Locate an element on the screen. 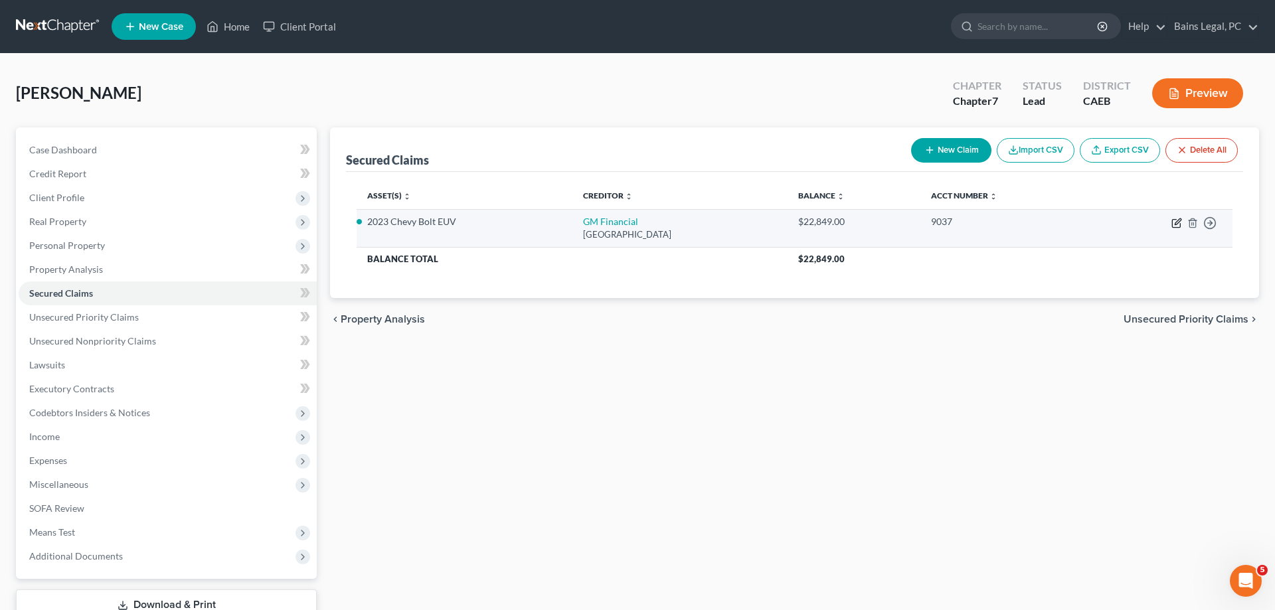 This screenshot has height=610, width=1275. span: Secured Claims is located at coordinates (61, 293).